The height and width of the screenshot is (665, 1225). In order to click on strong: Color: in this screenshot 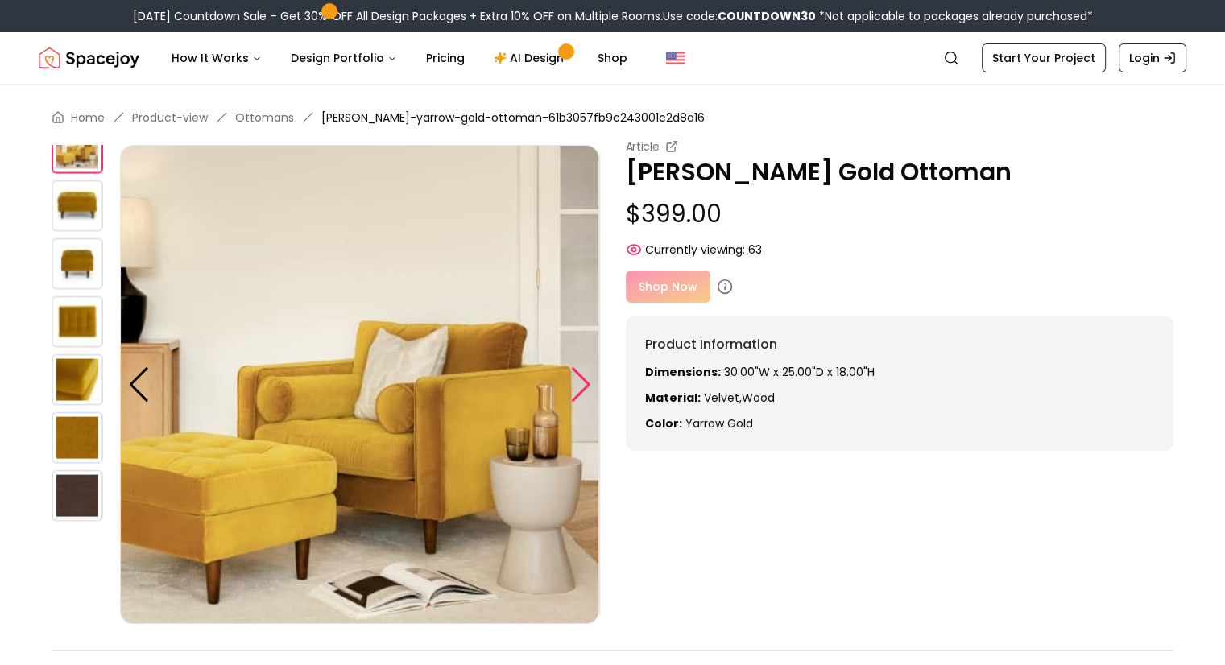, I will do `click(663, 423)`.